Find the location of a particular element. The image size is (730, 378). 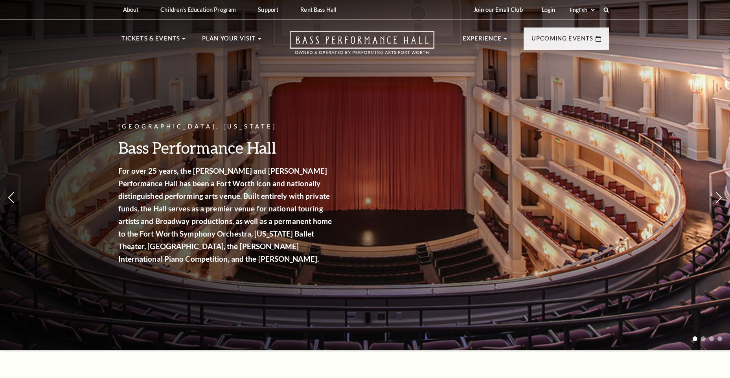

h3: Bass Performance Hall is located at coordinates (227, 147).